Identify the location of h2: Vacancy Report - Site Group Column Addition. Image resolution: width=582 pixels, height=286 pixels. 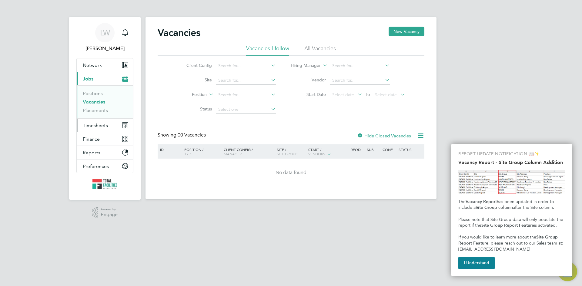
(511, 162).